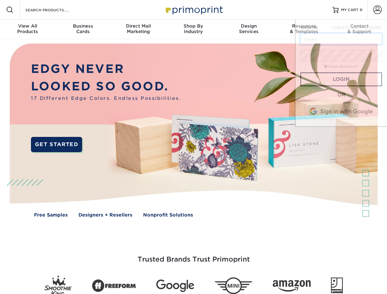  Describe the element at coordinates (105, 215) in the screenshot. I see `a: Designers + Resellers` at that location.